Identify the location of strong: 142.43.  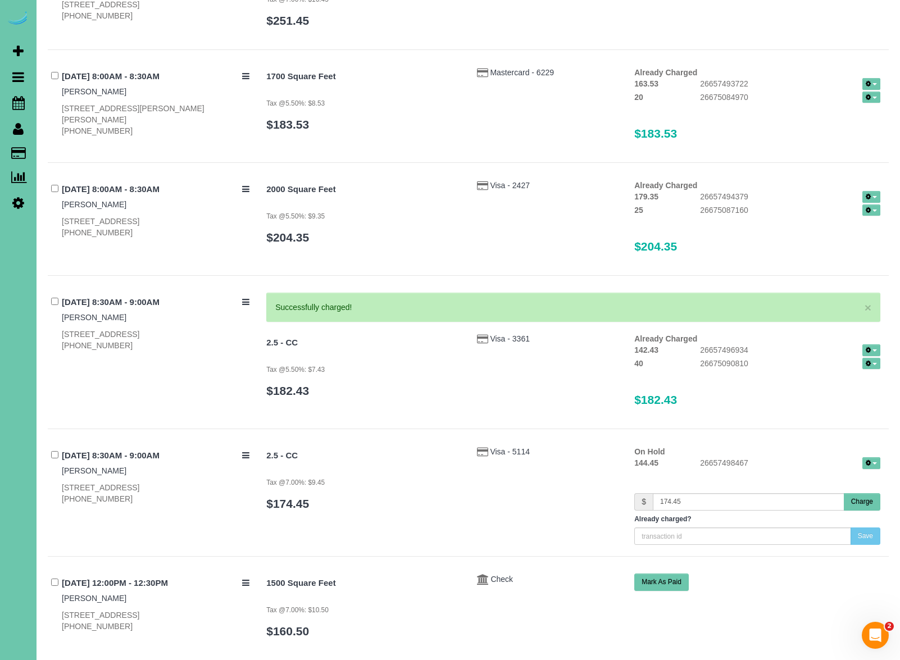
(646, 350).